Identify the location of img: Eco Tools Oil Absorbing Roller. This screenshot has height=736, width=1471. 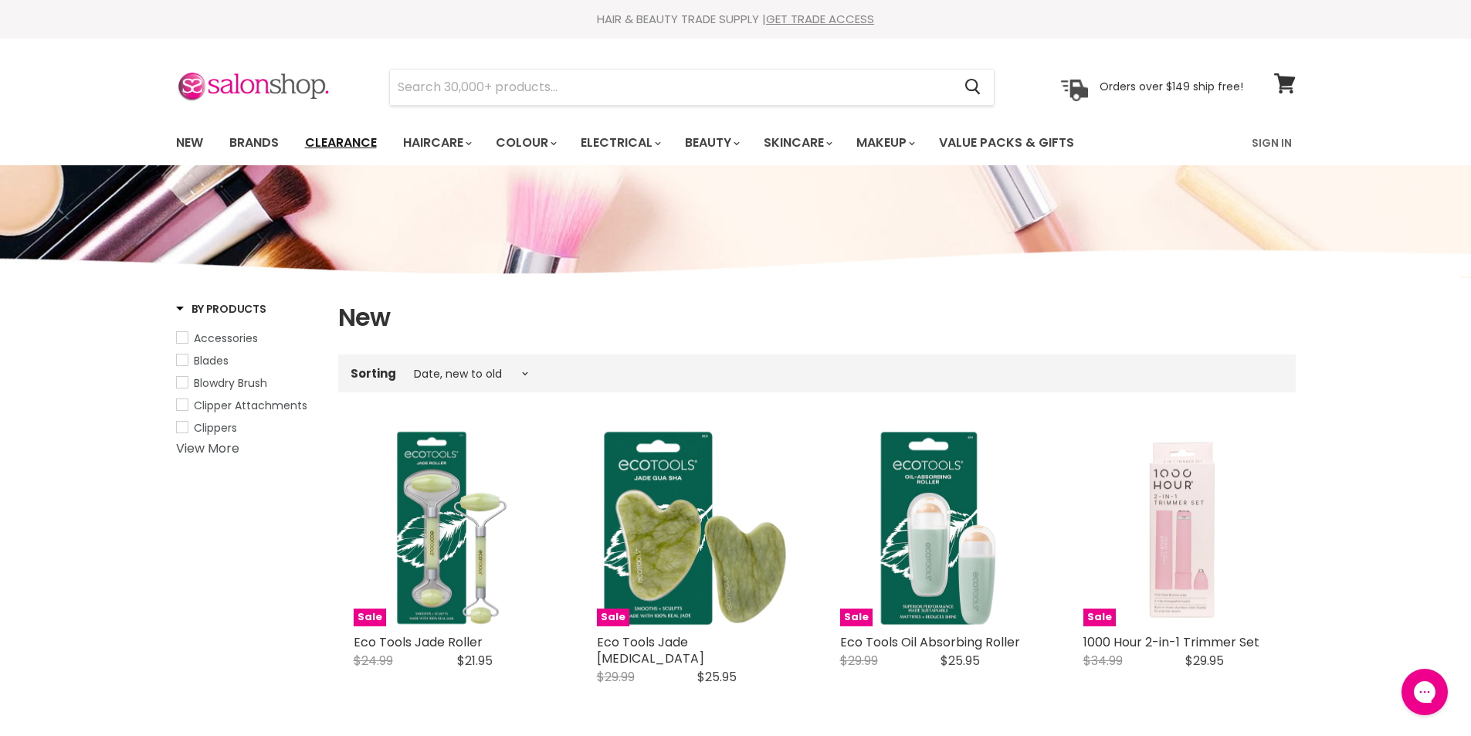
(938, 527).